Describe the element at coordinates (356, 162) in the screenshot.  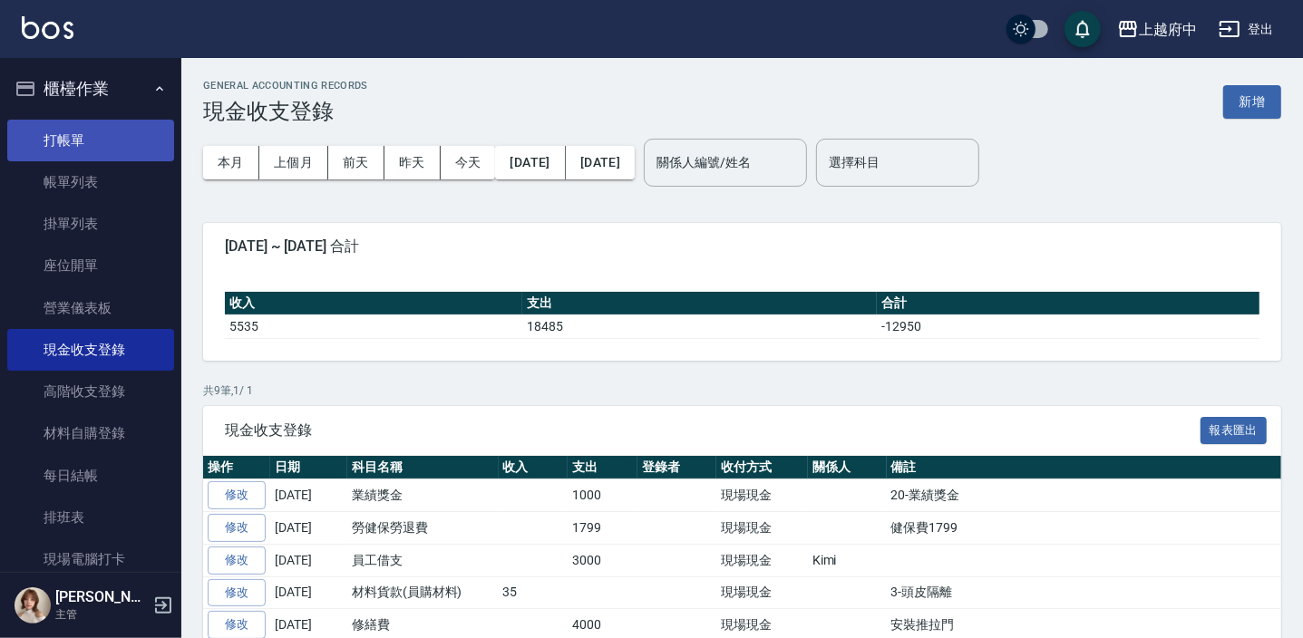
I see `button: 前天` at that location.